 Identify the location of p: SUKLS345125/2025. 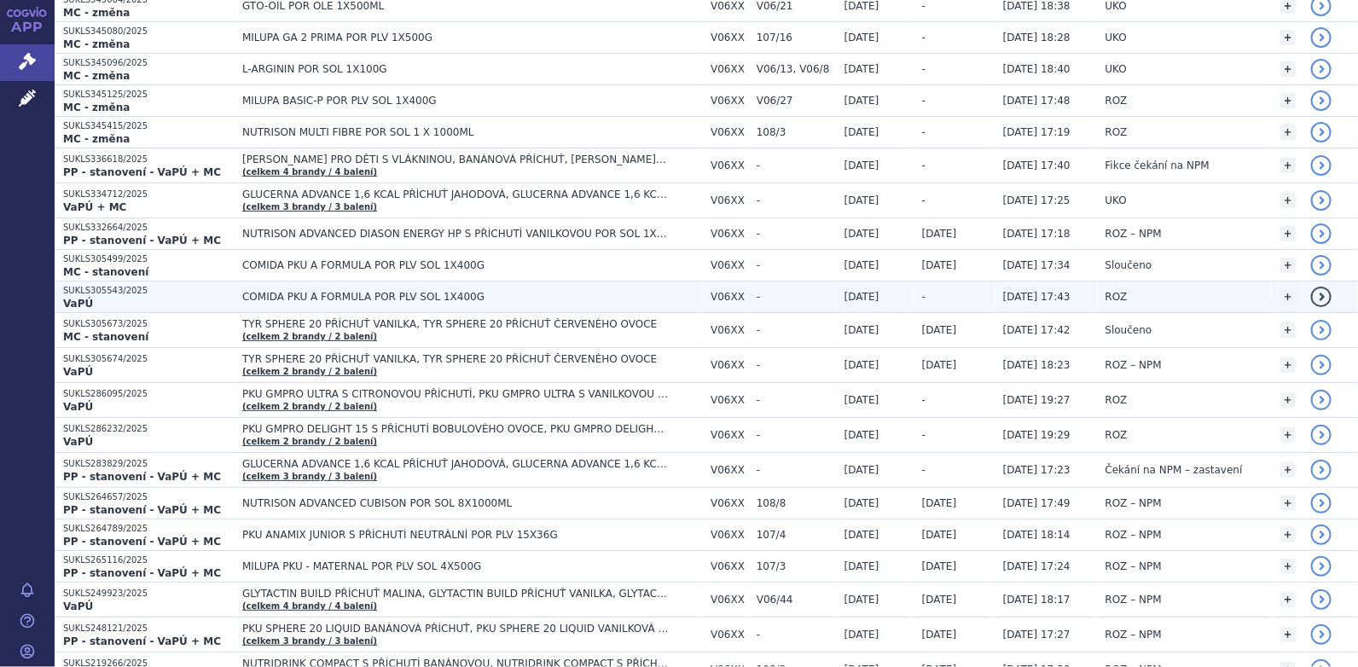
(148, 95).